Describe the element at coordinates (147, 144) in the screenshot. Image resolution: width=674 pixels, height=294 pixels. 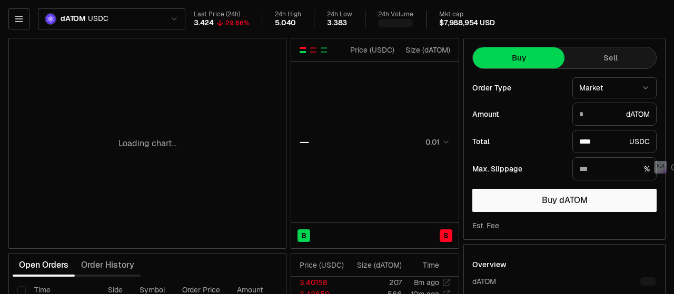
I see `p: Loading chart...` at that location.